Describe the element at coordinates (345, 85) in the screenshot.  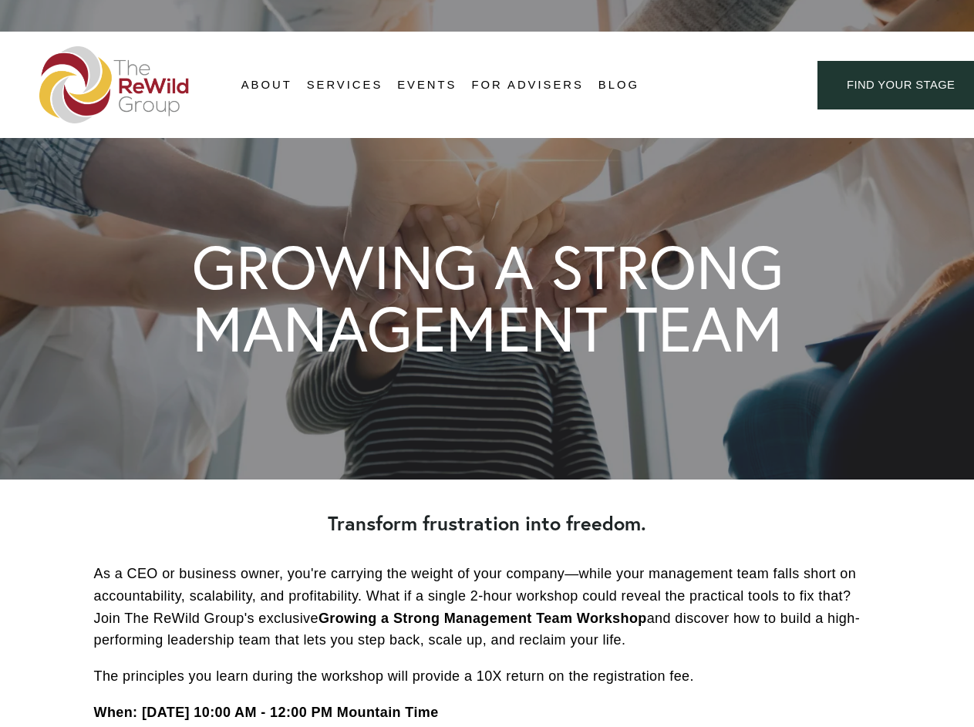
I see `span: Services` at that location.